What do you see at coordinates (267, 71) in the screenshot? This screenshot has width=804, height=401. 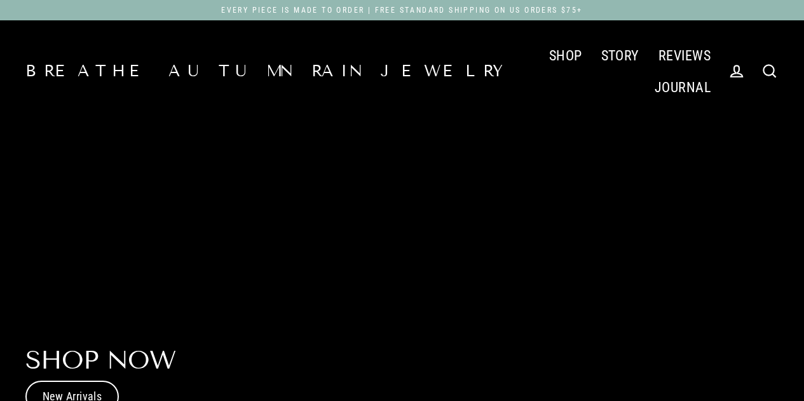 I see `a: Breathe Autumn Rain Jewelry` at bounding box center [267, 71].